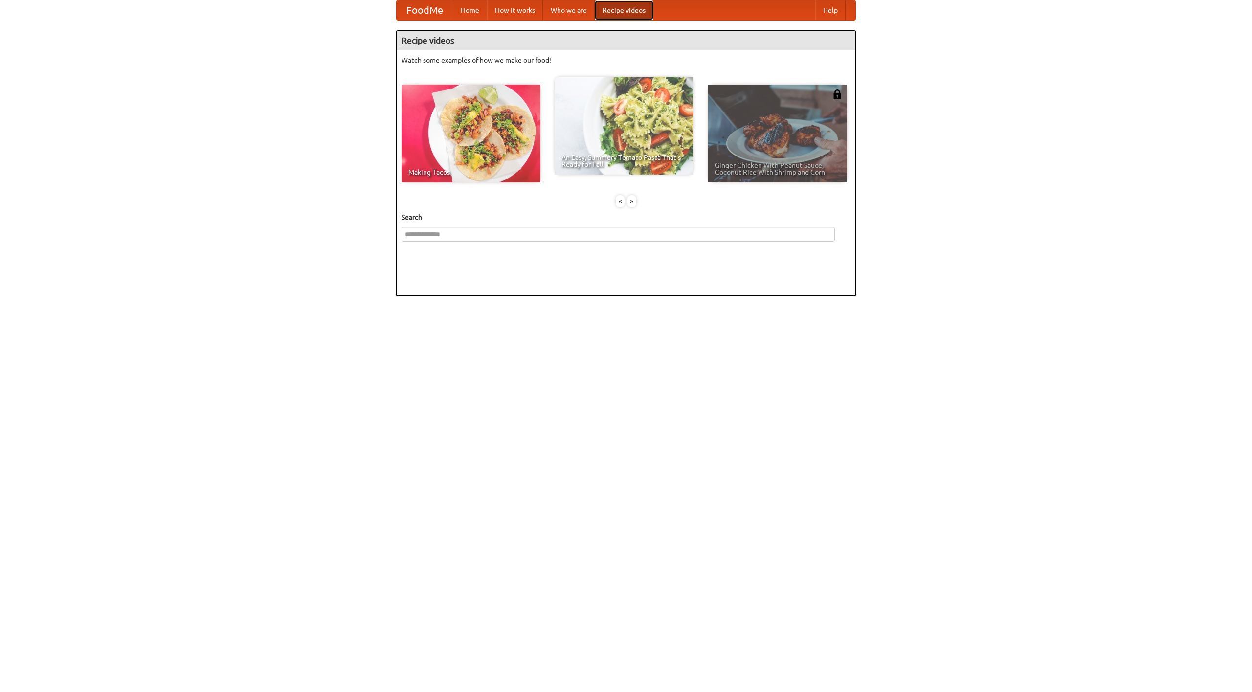  Describe the element at coordinates (831, 10) in the screenshot. I see `a: Help` at that location.